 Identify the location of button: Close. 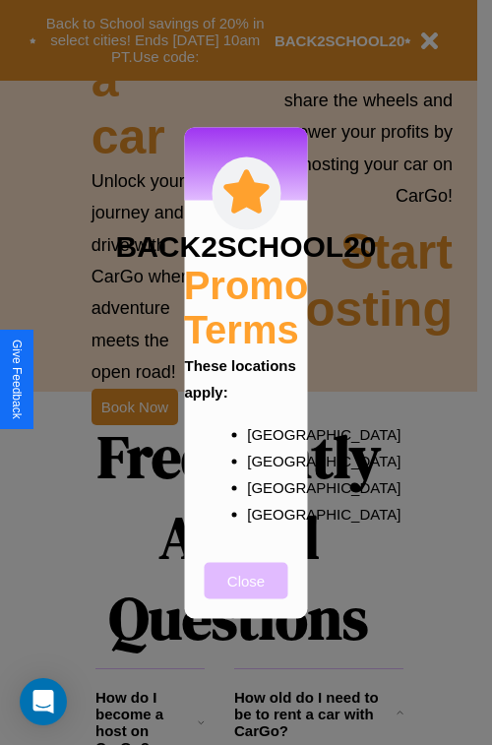
(246, 580).